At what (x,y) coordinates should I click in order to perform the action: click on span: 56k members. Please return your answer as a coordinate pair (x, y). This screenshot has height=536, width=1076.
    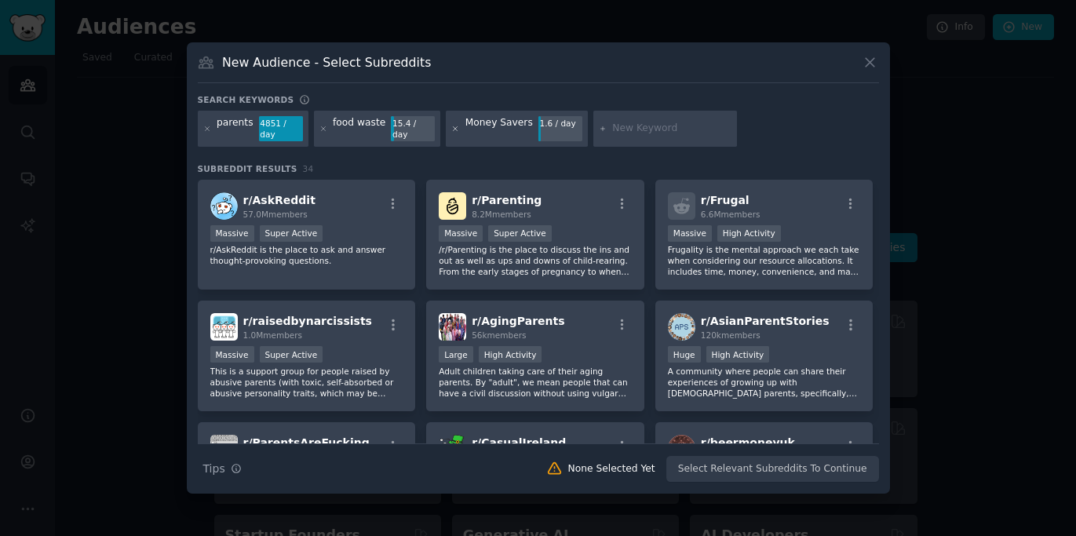
    Looking at the image, I should click on (498, 335).